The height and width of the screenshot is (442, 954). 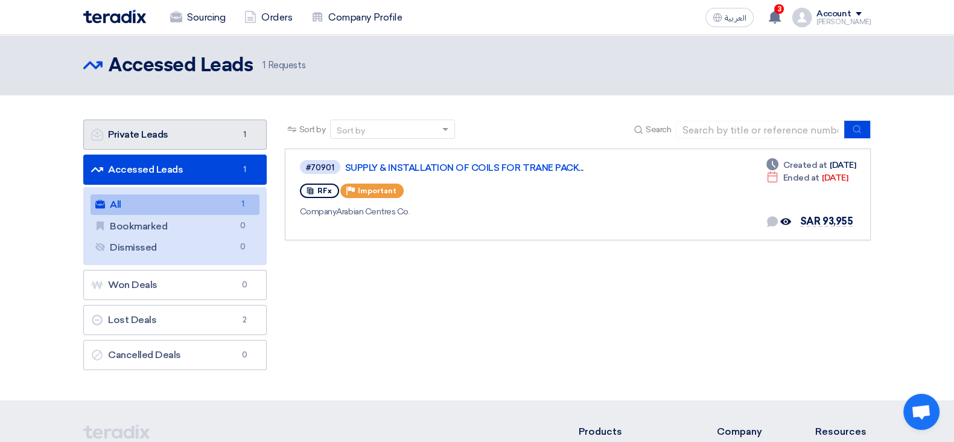 What do you see at coordinates (175, 170) in the screenshot?
I see `a: Accessed Leads1` at bounding box center [175, 170].